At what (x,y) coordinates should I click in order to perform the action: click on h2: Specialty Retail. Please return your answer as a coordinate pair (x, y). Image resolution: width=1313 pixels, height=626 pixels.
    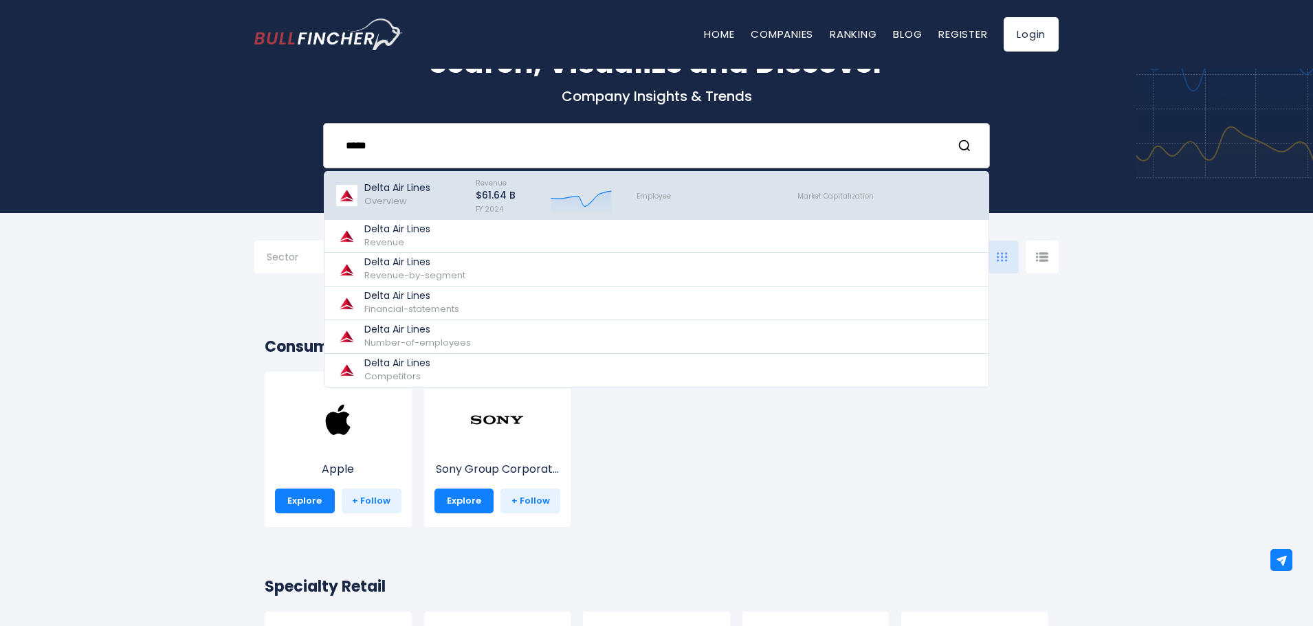
    Looking at the image, I should click on (657, 586).